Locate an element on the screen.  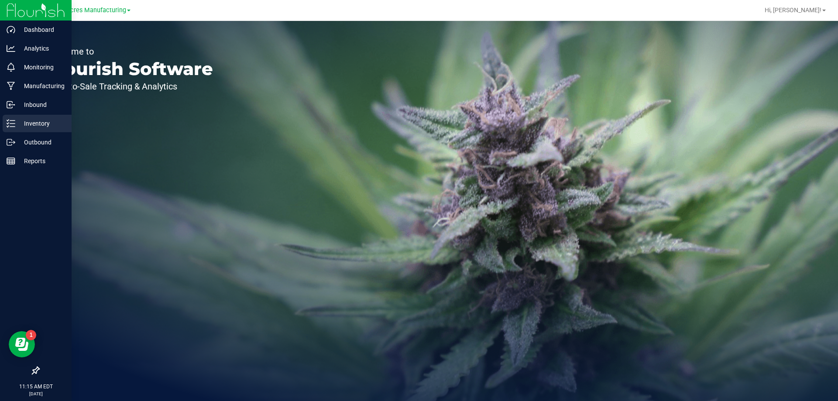
inline-svg: Manufacturing is located at coordinates (11, 86).